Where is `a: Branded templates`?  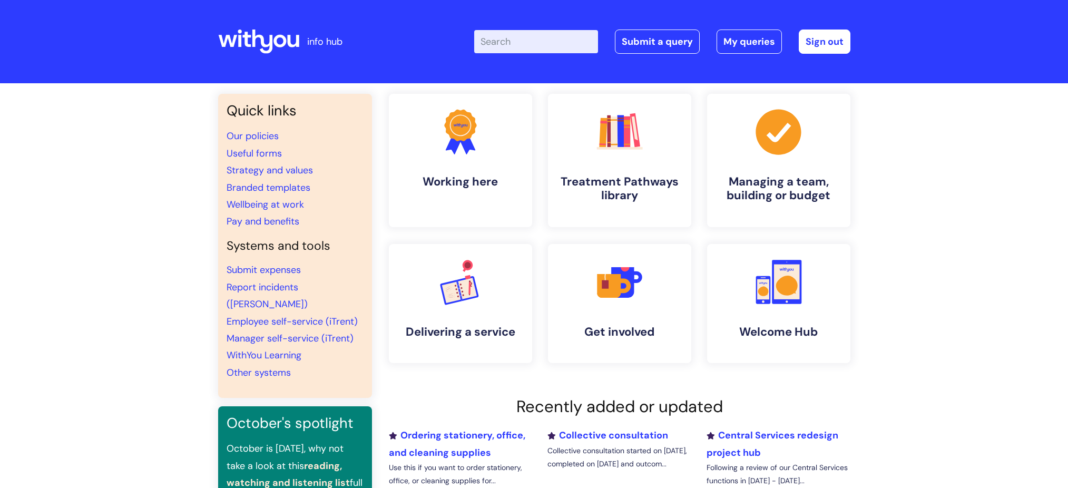 a: Branded templates is located at coordinates (268, 188).